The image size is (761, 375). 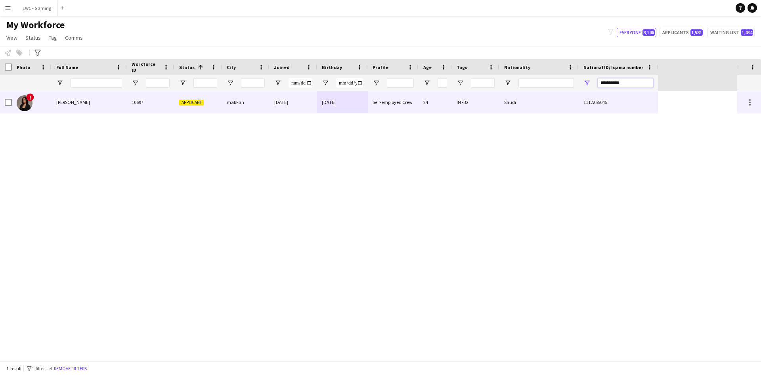 I want to click on a: Status, so click(x=33, y=38).